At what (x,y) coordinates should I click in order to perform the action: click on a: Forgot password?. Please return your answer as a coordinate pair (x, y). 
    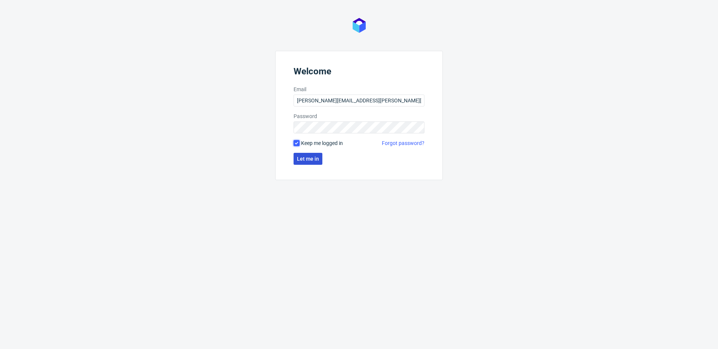
    Looking at the image, I should click on (403, 143).